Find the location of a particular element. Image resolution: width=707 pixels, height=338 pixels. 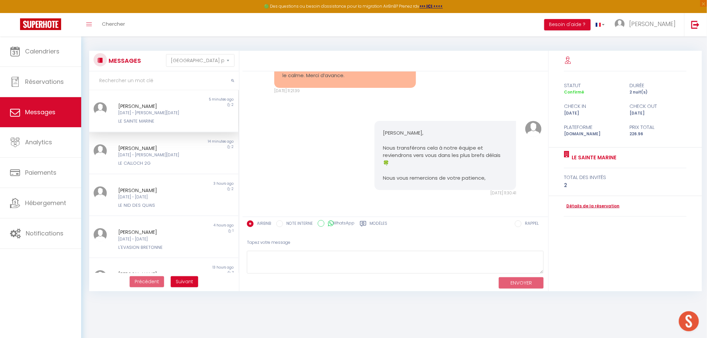

label: AIRBNB is located at coordinates (262, 224).